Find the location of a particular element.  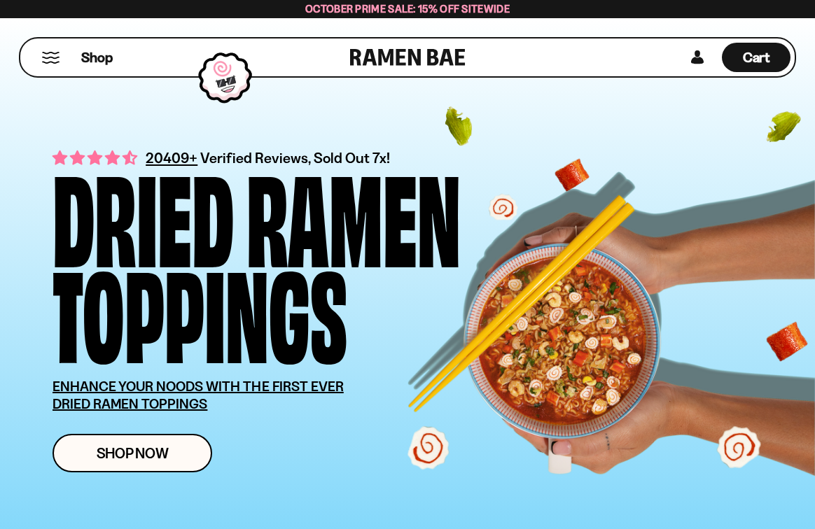

span: Cart is located at coordinates (756, 57).